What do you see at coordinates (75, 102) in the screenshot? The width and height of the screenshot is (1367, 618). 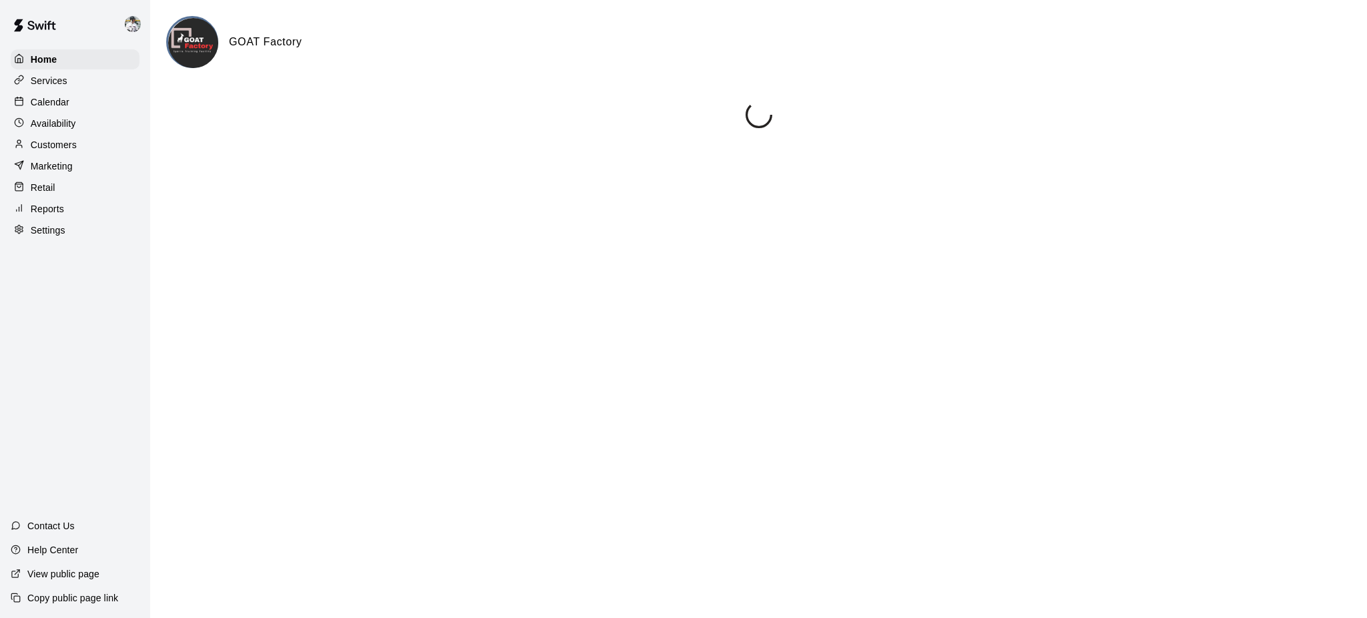 I see `a: Calendar` at bounding box center [75, 102].